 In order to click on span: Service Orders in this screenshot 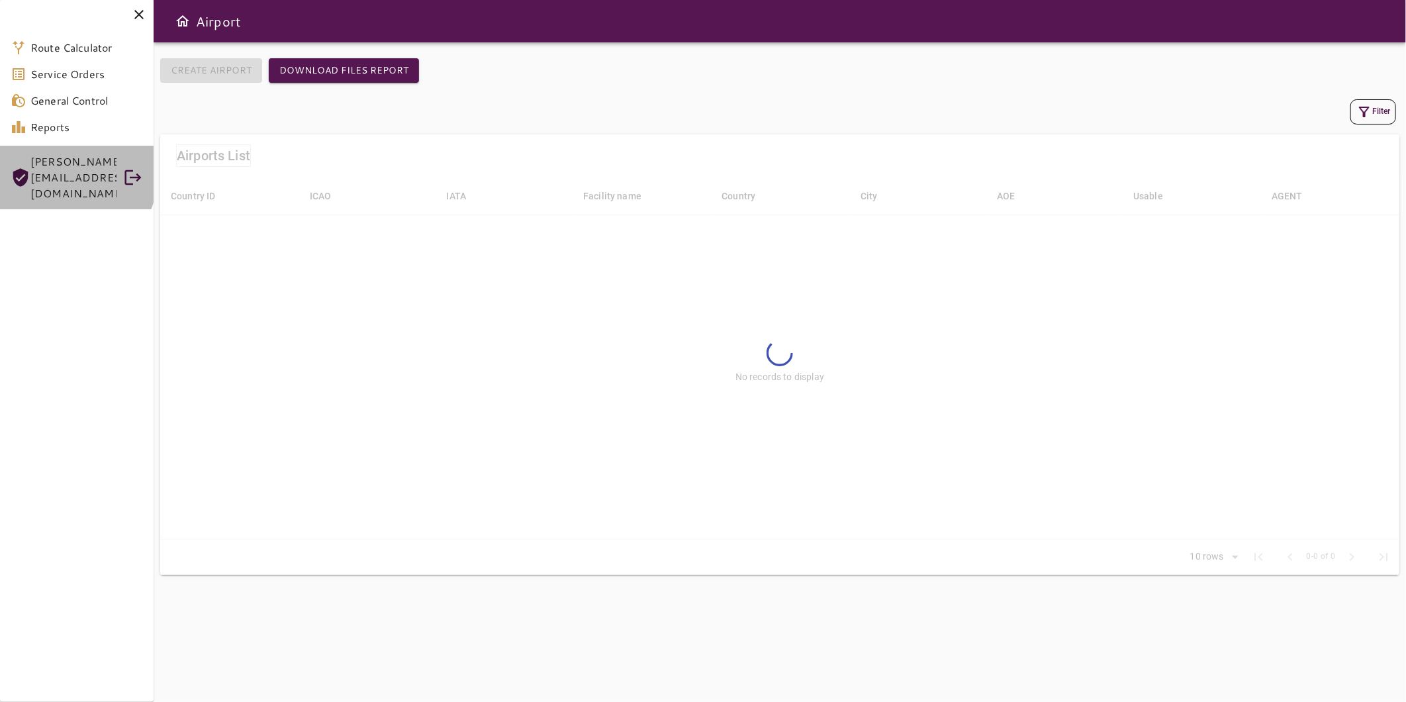, I will do `click(87, 74)`.